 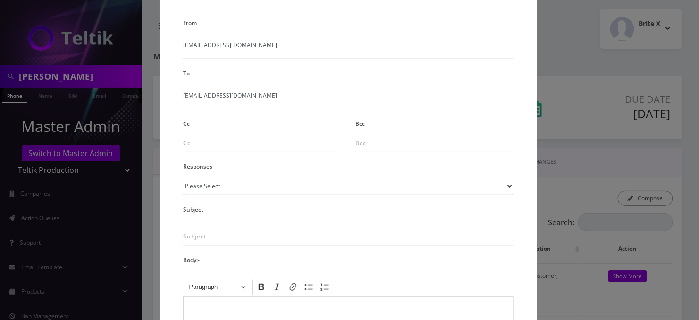 I want to click on span: Paragraph, so click(x=214, y=287).